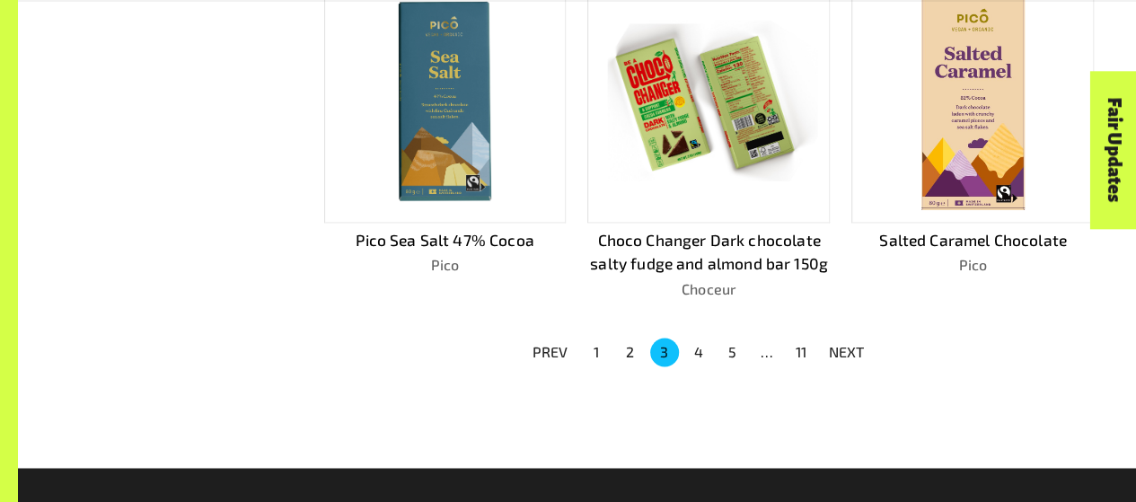 Image resolution: width=1136 pixels, height=502 pixels. I want to click on button: PREV, so click(550, 352).